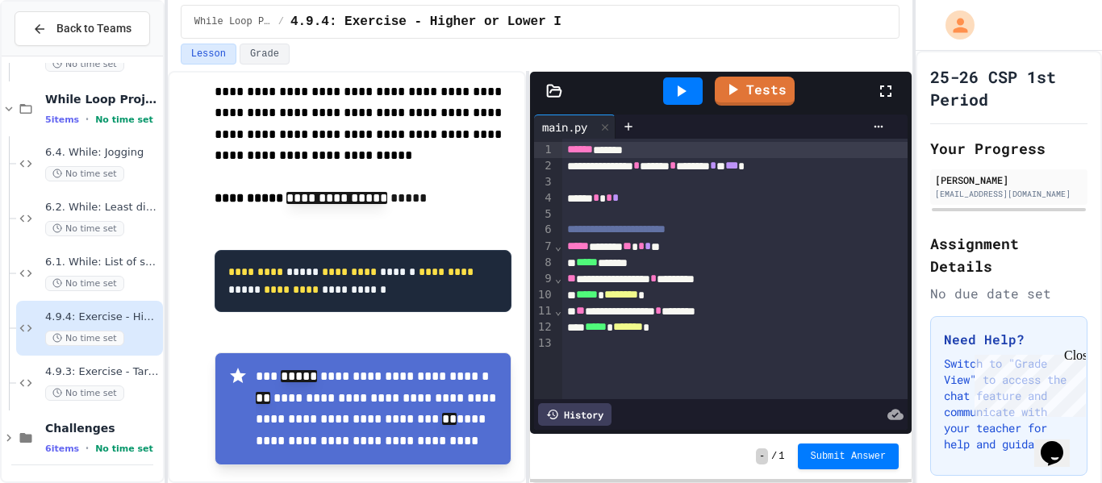  Describe the element at coordinates (1008, 255) in the screenshot. I see `h2: Assignment Details` at that location.